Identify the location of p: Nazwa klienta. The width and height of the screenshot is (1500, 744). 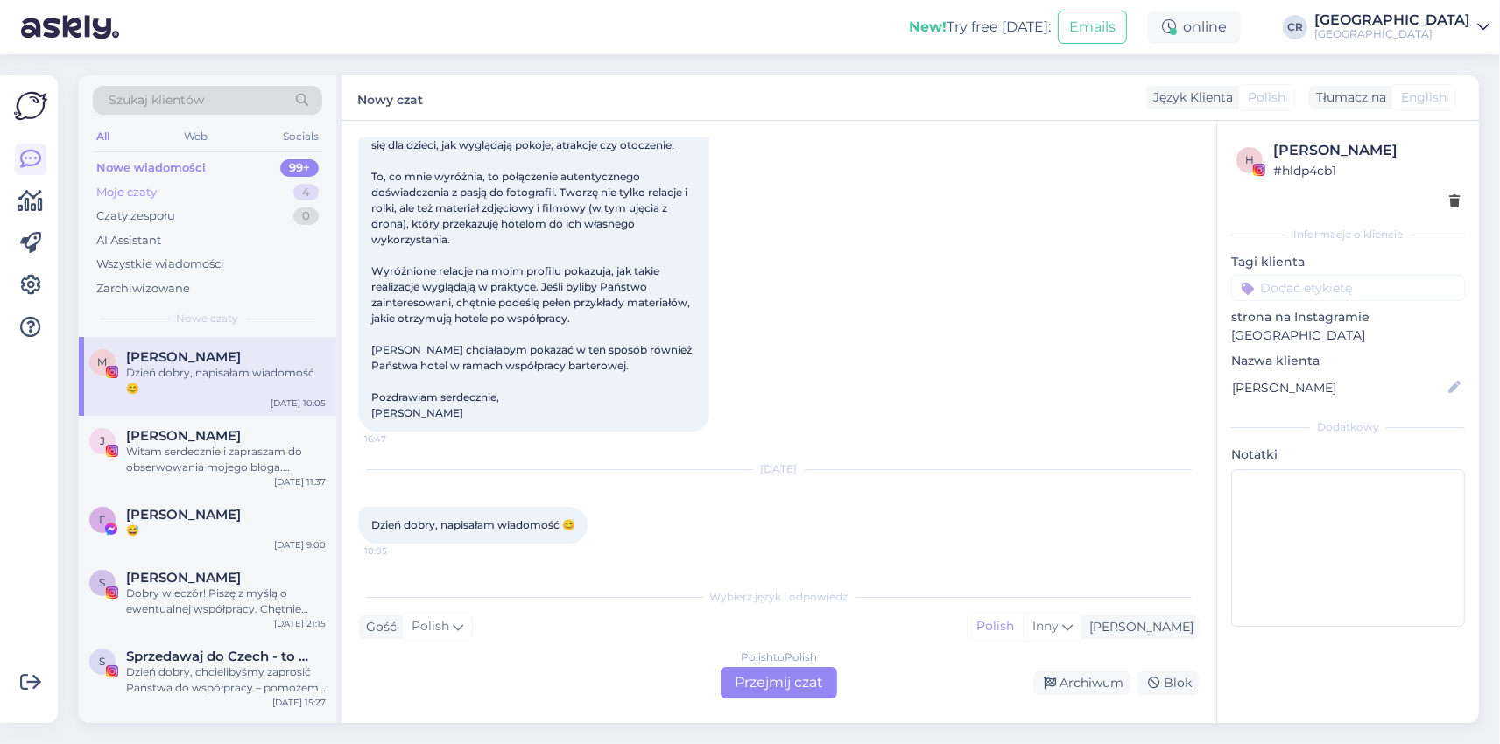
(1348, 361).